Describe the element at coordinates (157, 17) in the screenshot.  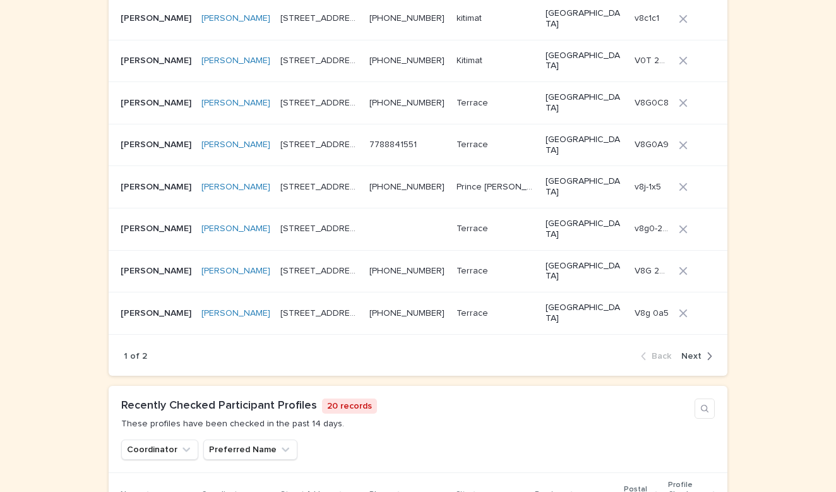
I see `p: Keianna George-Clayton` at that location.